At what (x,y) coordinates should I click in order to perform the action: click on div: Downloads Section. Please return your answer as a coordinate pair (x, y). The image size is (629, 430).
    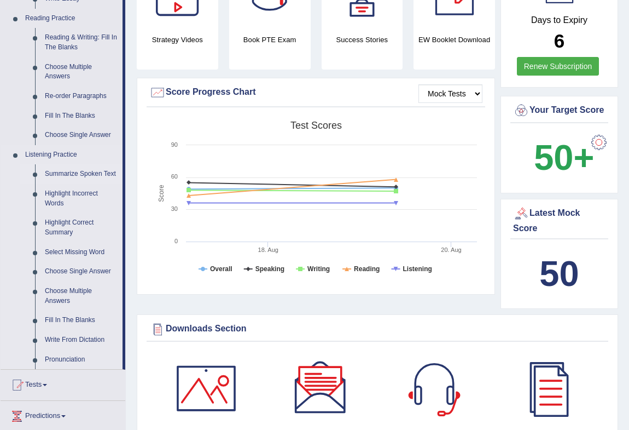
    Looking at the image, I should click on (378, 329).